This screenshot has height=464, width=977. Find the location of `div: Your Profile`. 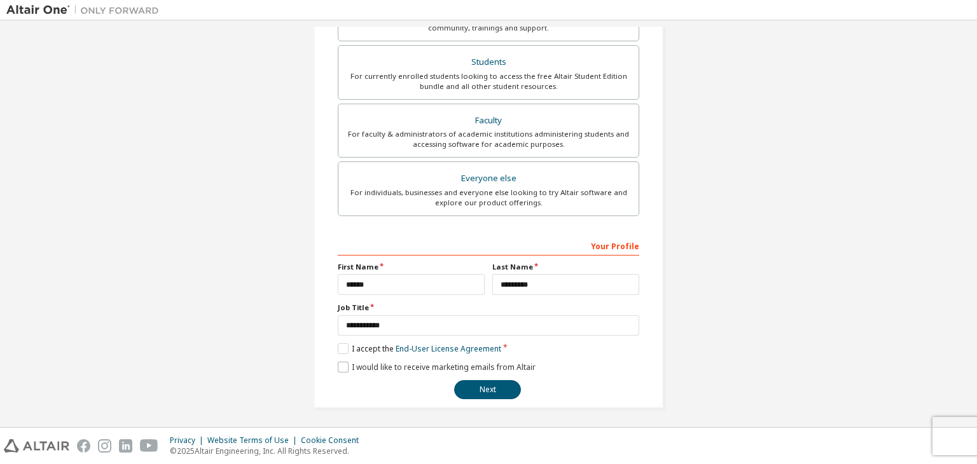

div: Your Profile is located at coordinates (488, 245).